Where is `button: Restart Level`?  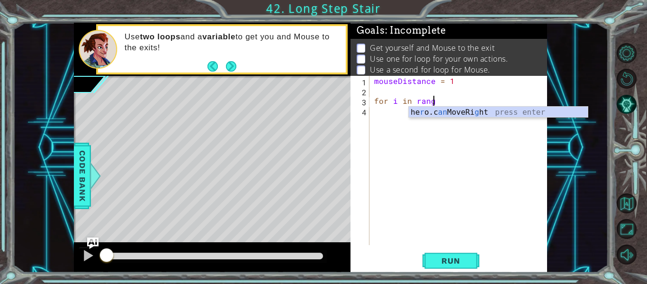
button: Restart Level is located at coordinates (627, 79).